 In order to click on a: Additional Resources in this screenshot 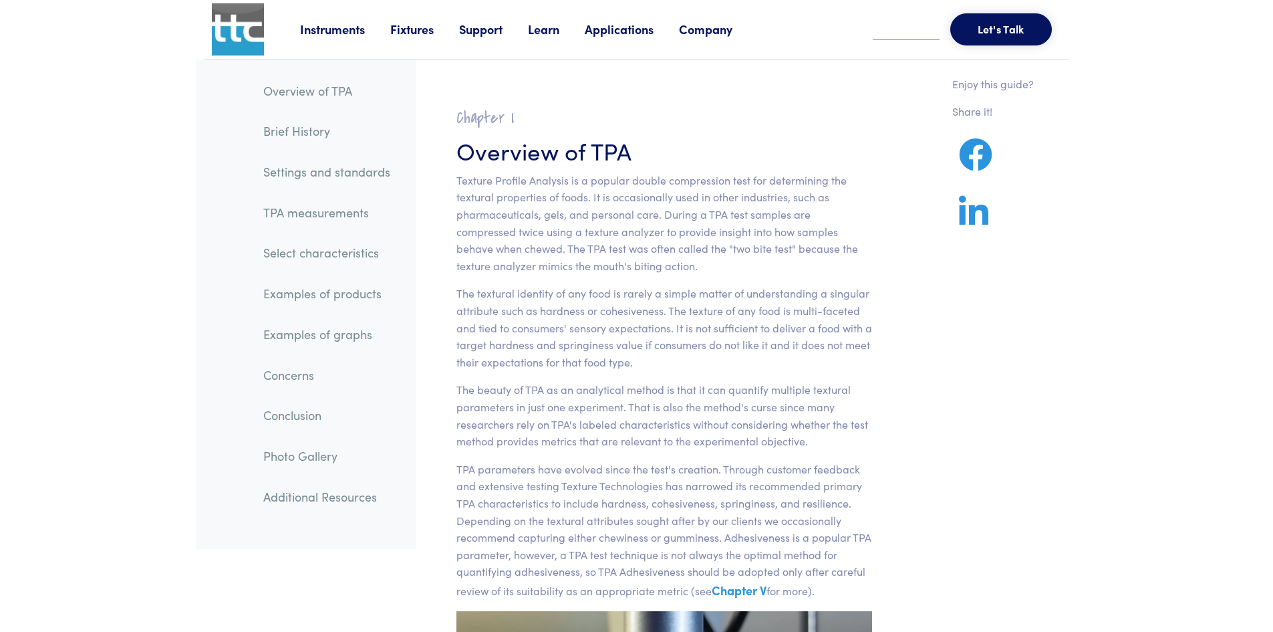, I will do `click(327, 497)`.